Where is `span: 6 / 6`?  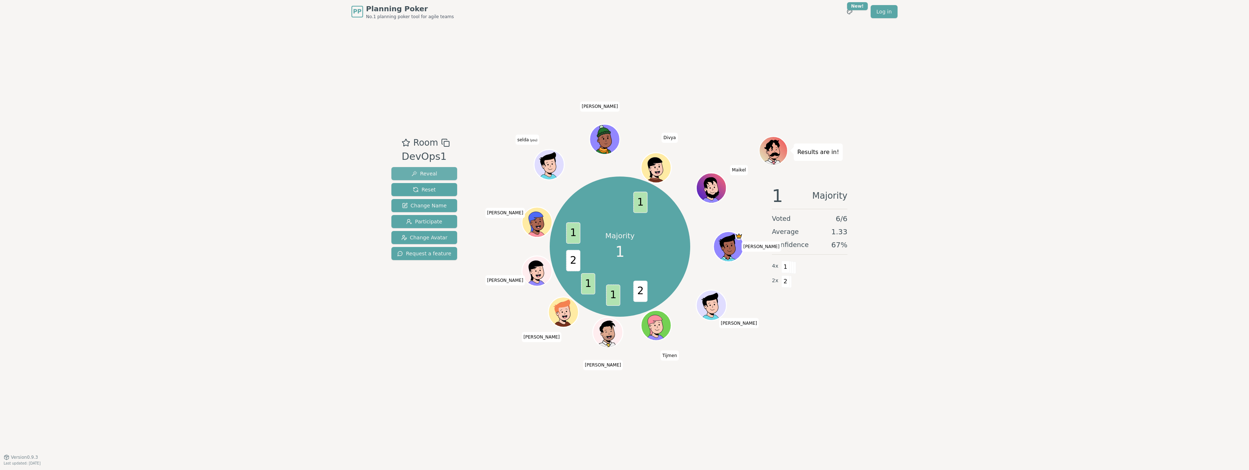 span: 6 / 6 is located at coordinates (842, 219).